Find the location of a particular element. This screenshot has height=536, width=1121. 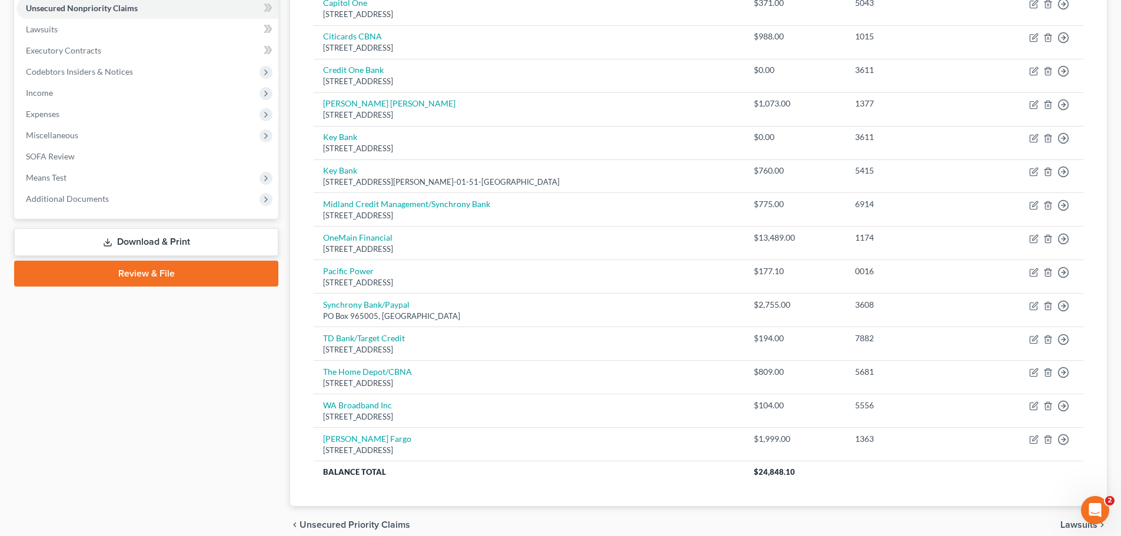

div: $194.00 is located at coordinates (795, 338).